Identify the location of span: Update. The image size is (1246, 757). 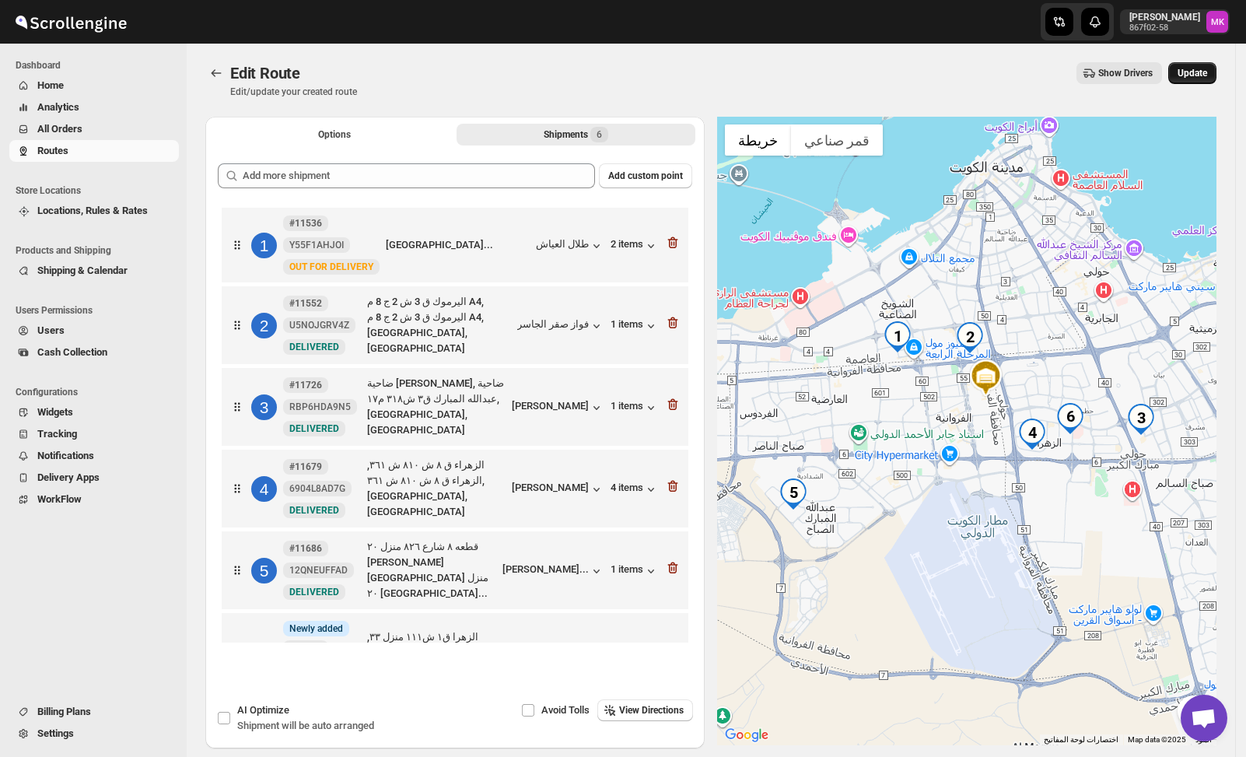
(1192, 73).